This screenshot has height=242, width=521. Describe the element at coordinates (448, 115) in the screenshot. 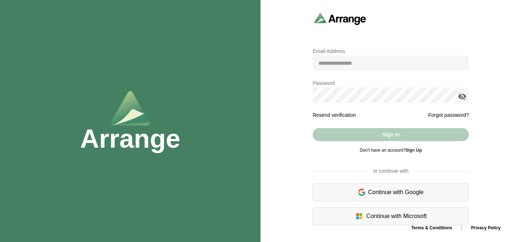

I see `a: Forgot password?` at that location.